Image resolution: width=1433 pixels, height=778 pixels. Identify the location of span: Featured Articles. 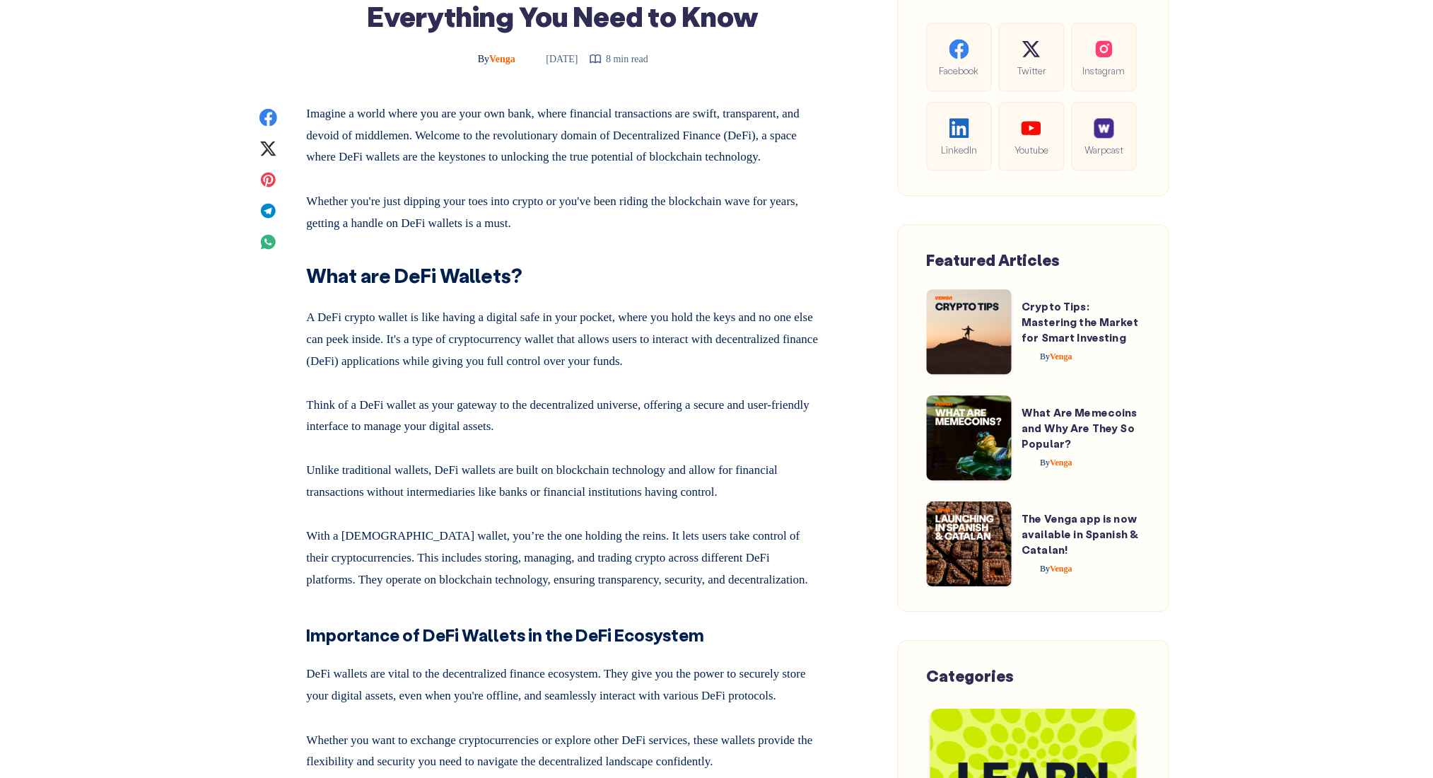
(994, 260).